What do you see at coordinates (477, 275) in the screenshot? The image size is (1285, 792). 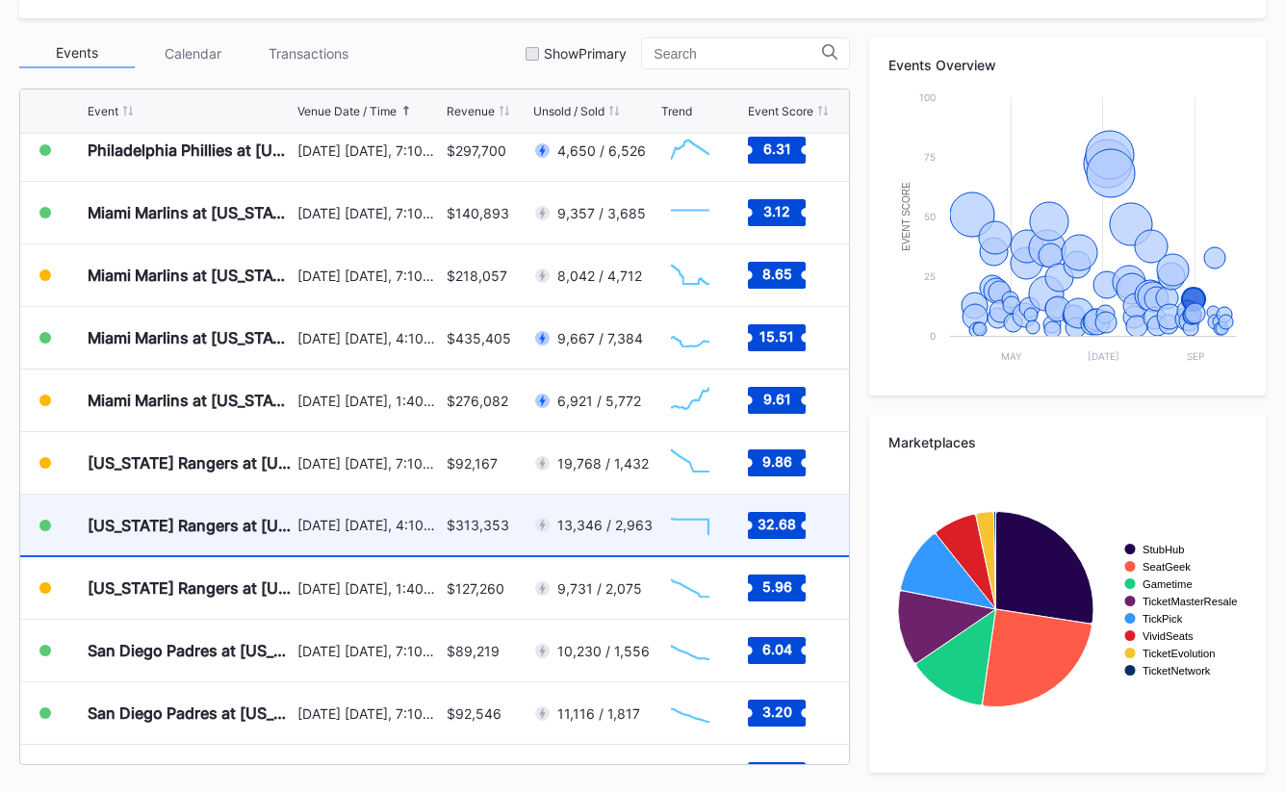 I see `div: $218,057` at bounding box center [477, 275].